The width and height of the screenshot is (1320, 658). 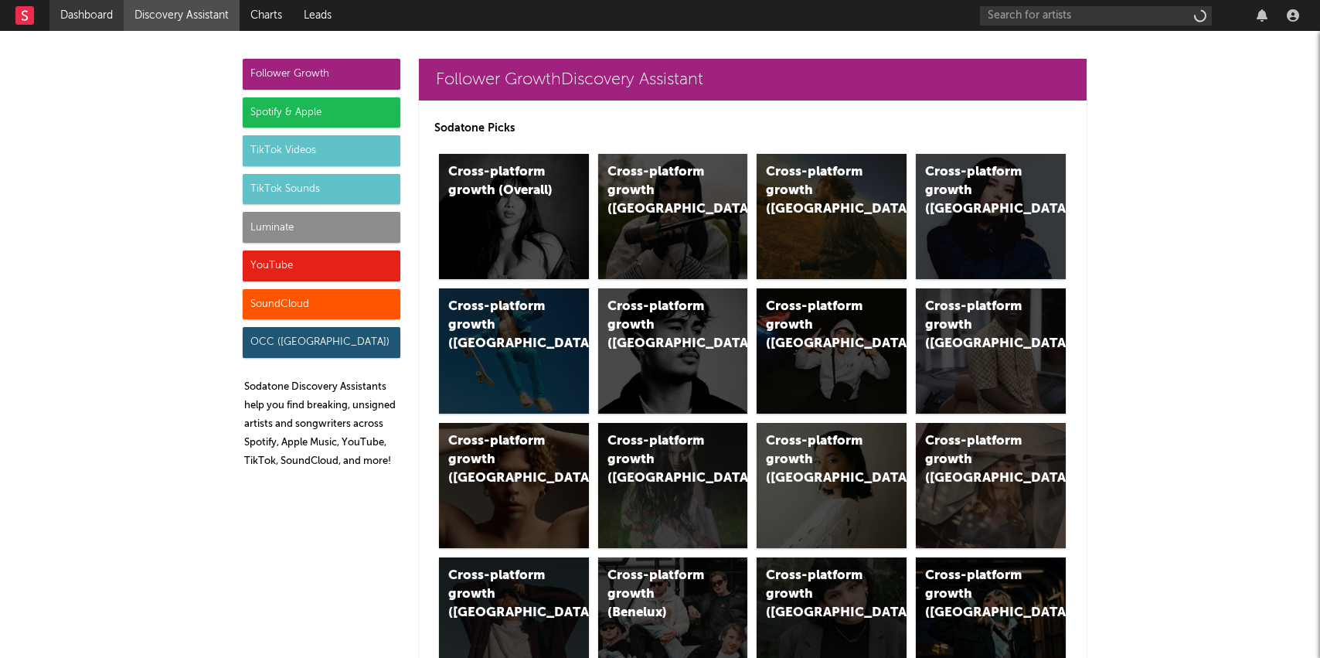 I want to click on div: Follower Growth, so click(x=322, y=74).